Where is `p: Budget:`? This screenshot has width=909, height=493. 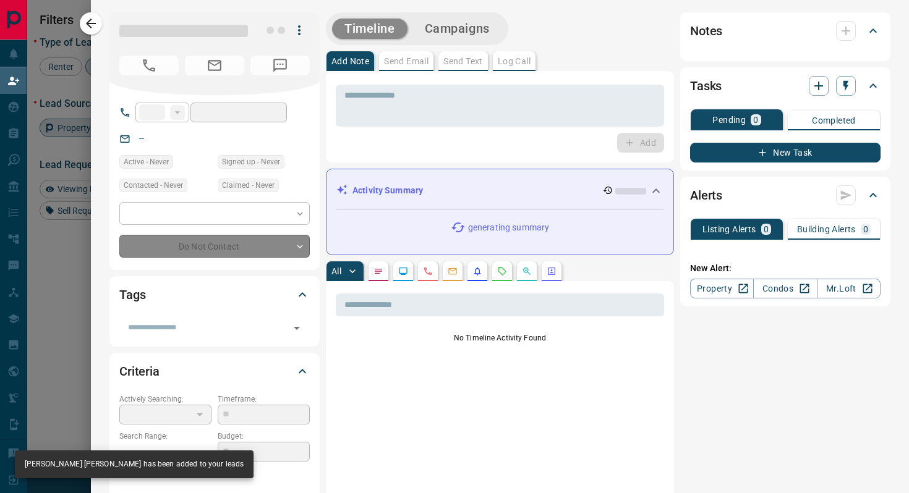 p: Budget: is located at coordinates (263, 437).